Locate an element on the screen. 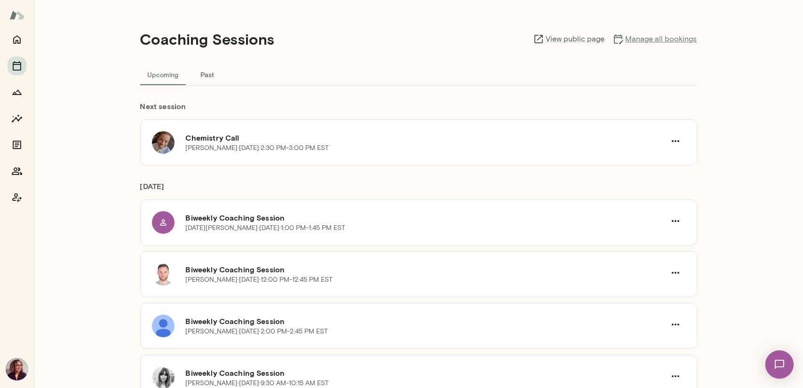  img: Mento is located at coordinates (17, 15).